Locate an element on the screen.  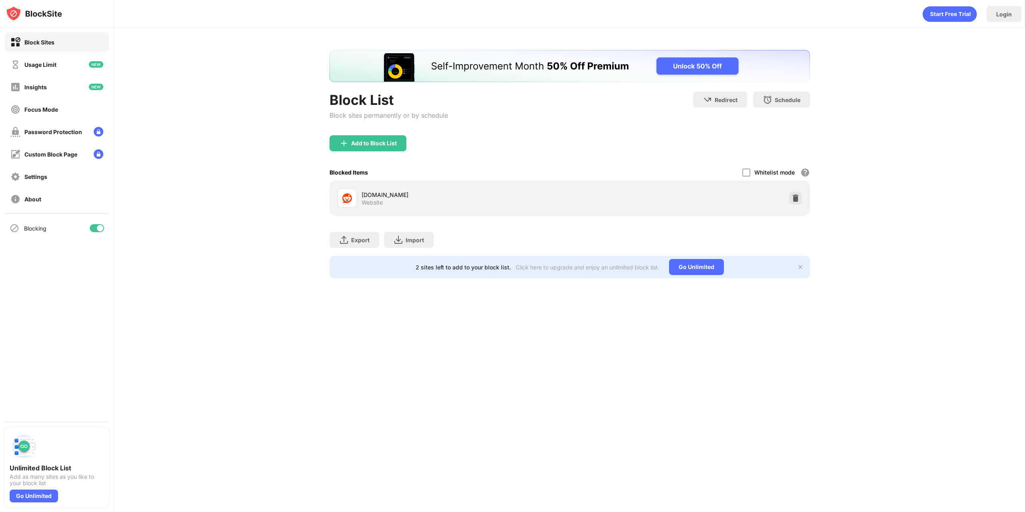
img: focus-off.svg is located at coordinates (15, 109).